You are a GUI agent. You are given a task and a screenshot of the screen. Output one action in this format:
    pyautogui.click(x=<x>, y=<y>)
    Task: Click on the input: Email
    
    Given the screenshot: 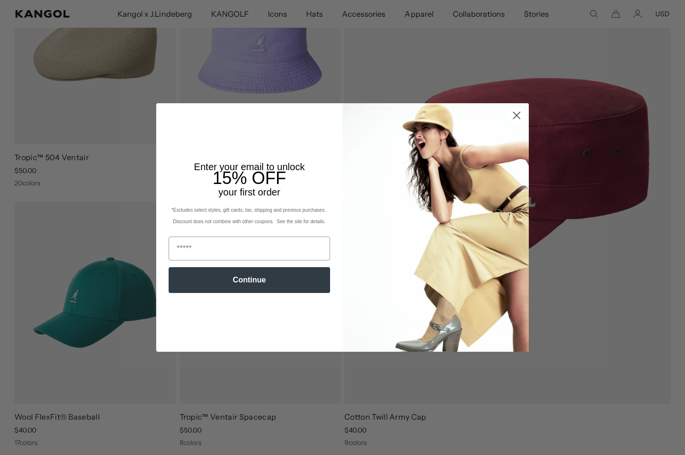 What is the action you would take?
    pyautogui.click(x=249, y=248)
    